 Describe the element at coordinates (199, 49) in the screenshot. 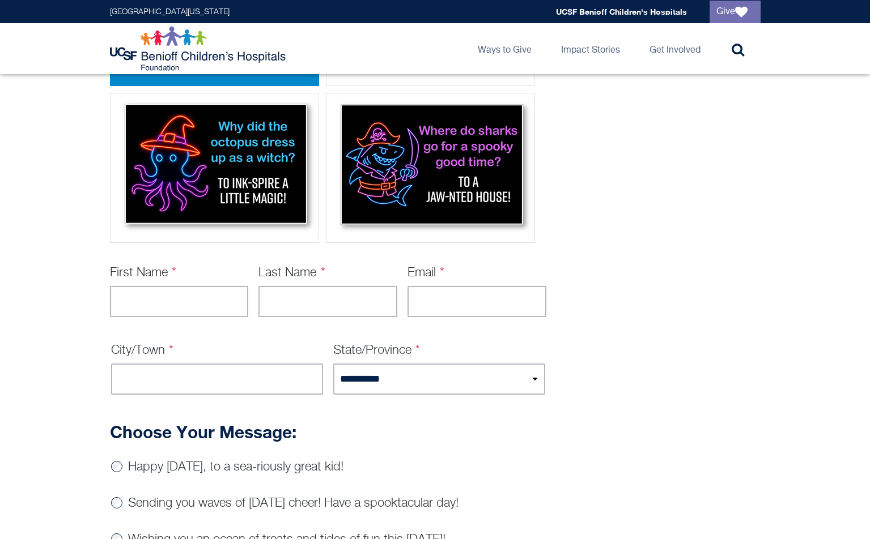

I see `img: Logo for UCSF Benioff Children's Hospitals Foundation` at that location.